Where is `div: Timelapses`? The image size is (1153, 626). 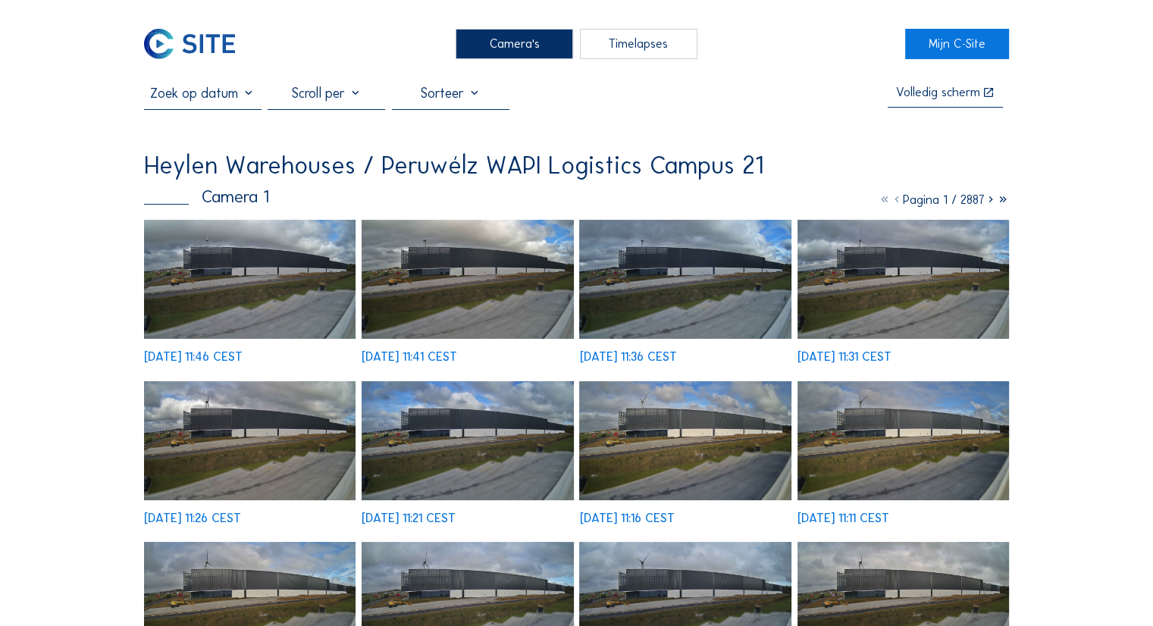
div: Timelapses is located at coordinates (638, 44).